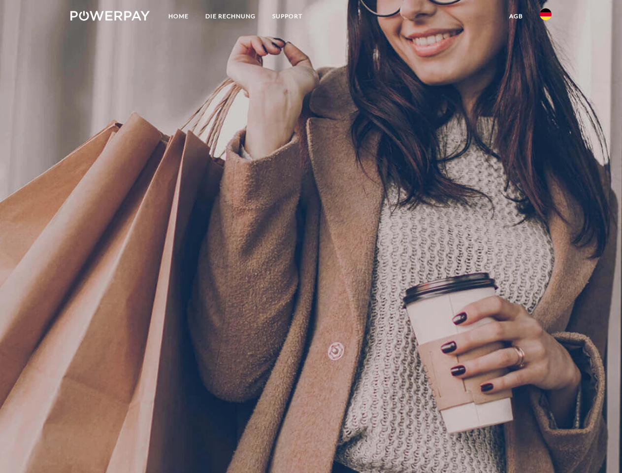 The width and height of the screenshot is (622, 473). I want to click on a: Home, so click(178, 16).